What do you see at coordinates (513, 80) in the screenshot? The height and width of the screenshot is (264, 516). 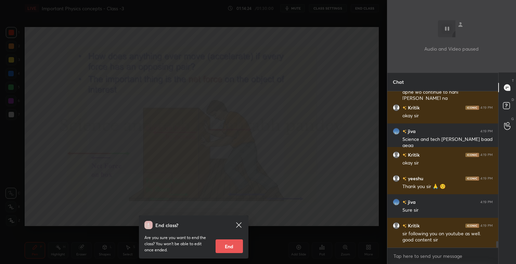 I see `p: T` at bounding box center [513, 80].